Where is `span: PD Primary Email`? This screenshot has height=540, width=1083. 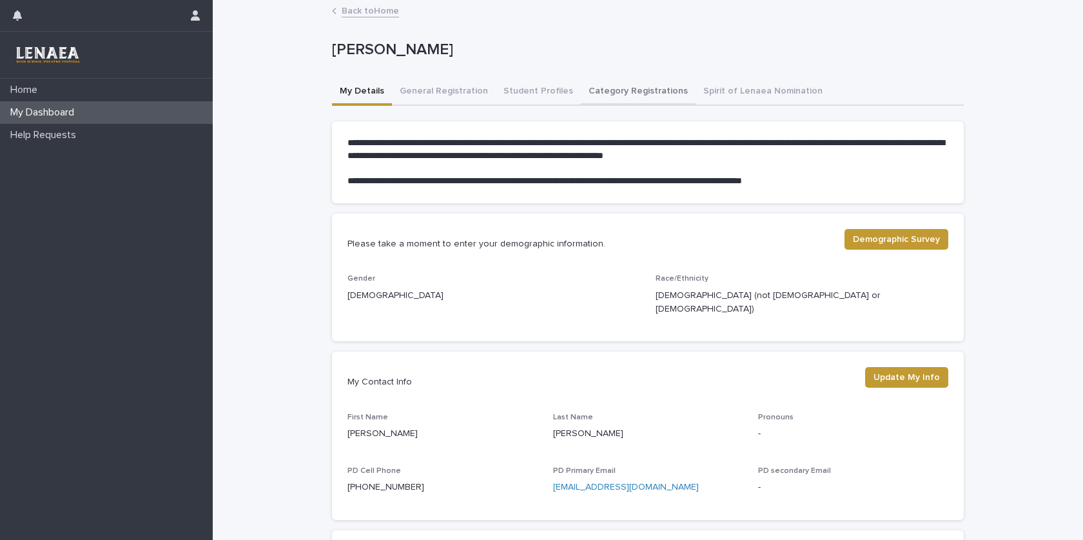
span: PD Primary Email is located at coordinates (584, 471).